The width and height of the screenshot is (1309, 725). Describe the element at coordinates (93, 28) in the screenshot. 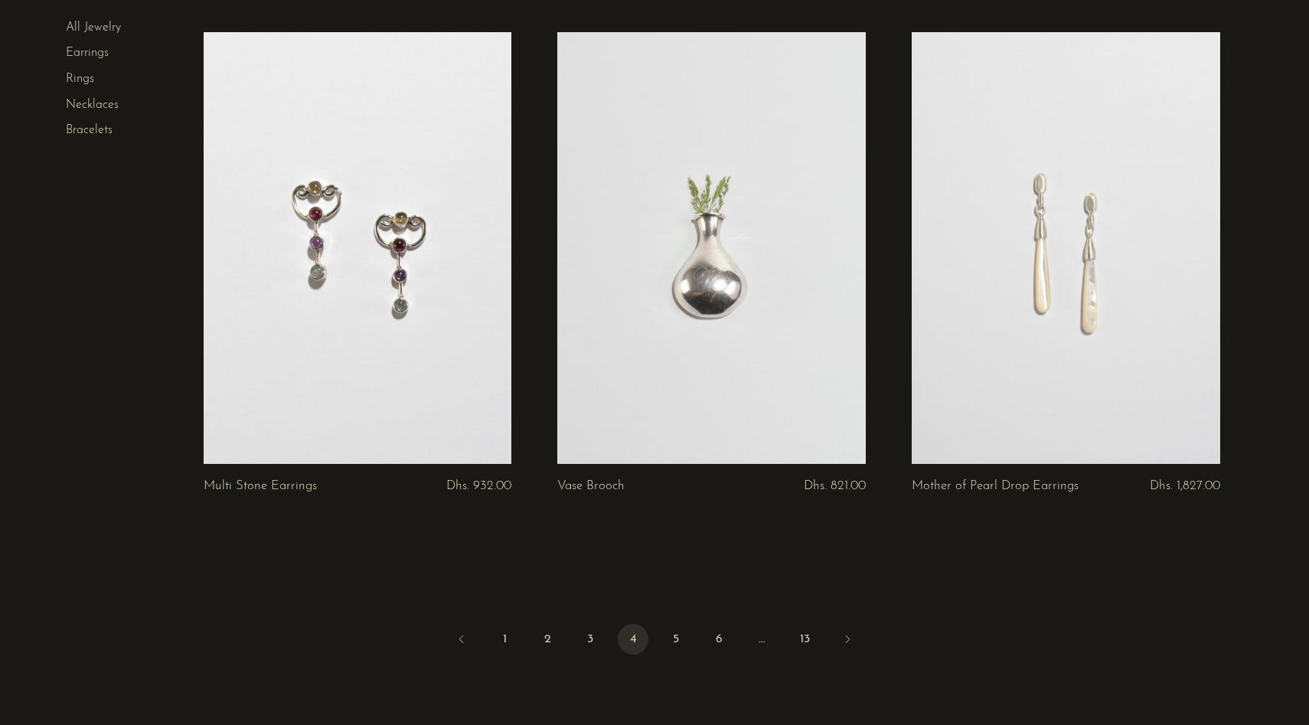

I see `a: All Jewelry` at that location.